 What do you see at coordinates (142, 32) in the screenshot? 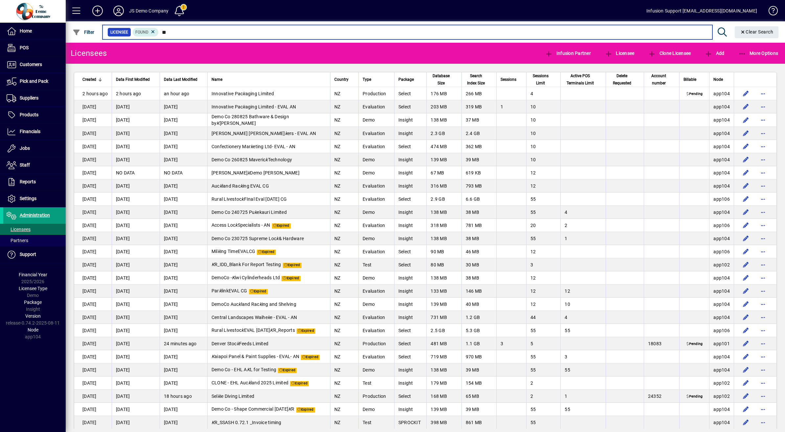
I see `span: Found` at bounding box center [142, 32].